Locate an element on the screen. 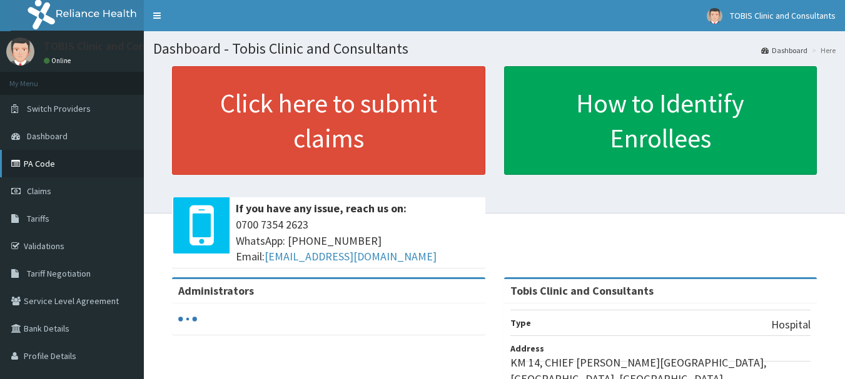 This screenshot has width=845, height=379. span: Dashboard is located at coordinates (47, 136).